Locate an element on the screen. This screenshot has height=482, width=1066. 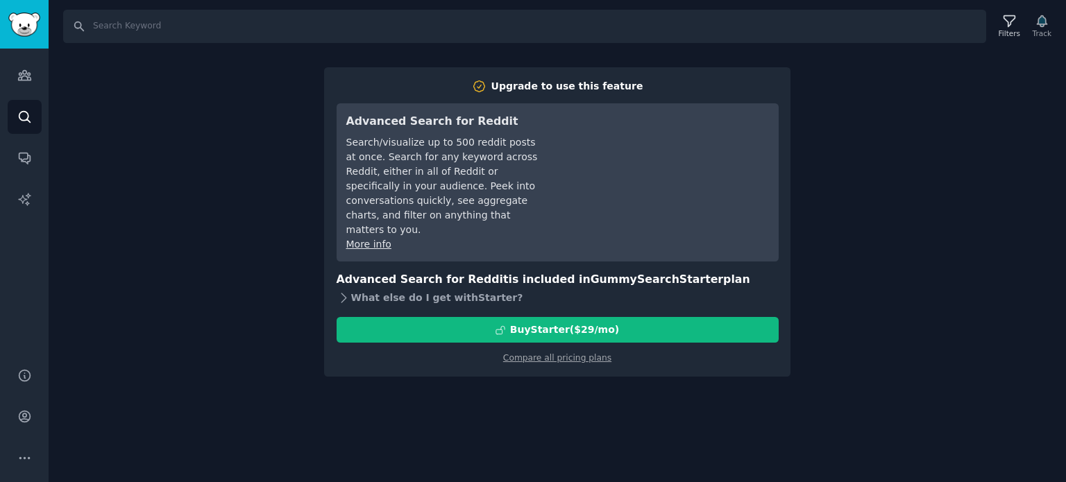
div: What else do I get with Starter ? is located at coordinates (557, 298).